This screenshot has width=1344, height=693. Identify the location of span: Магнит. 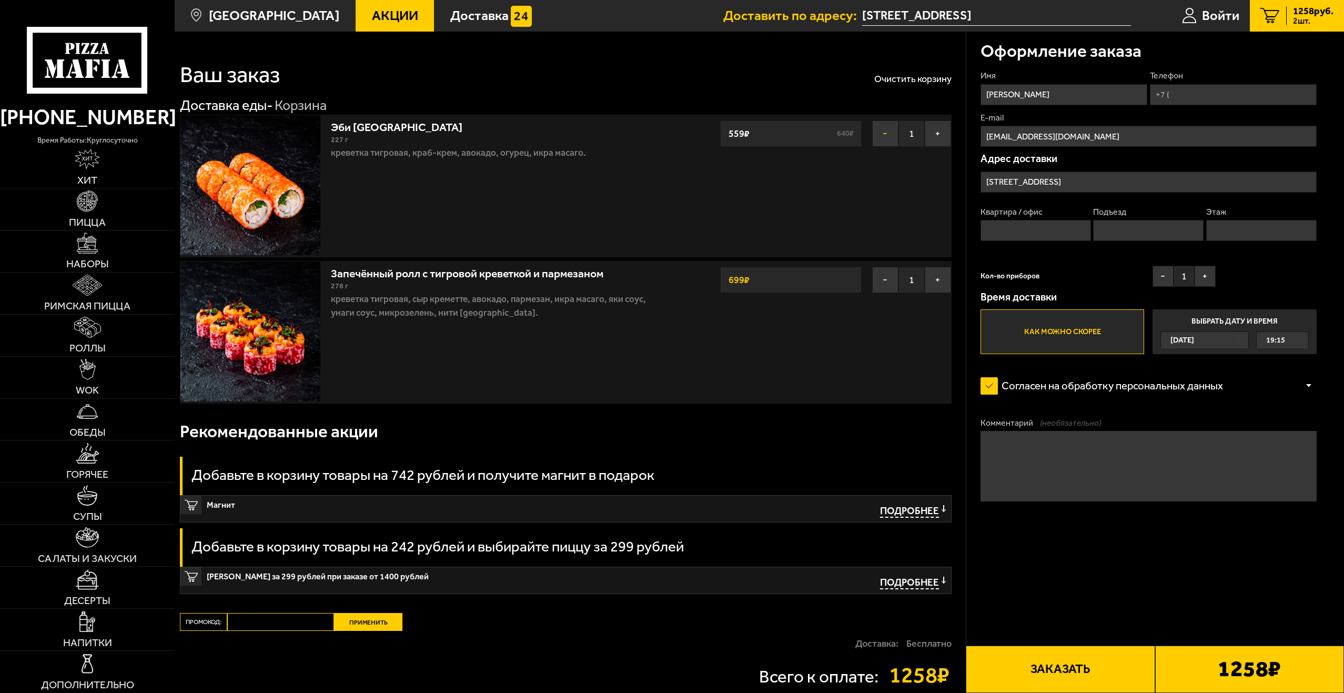
(438, 502).